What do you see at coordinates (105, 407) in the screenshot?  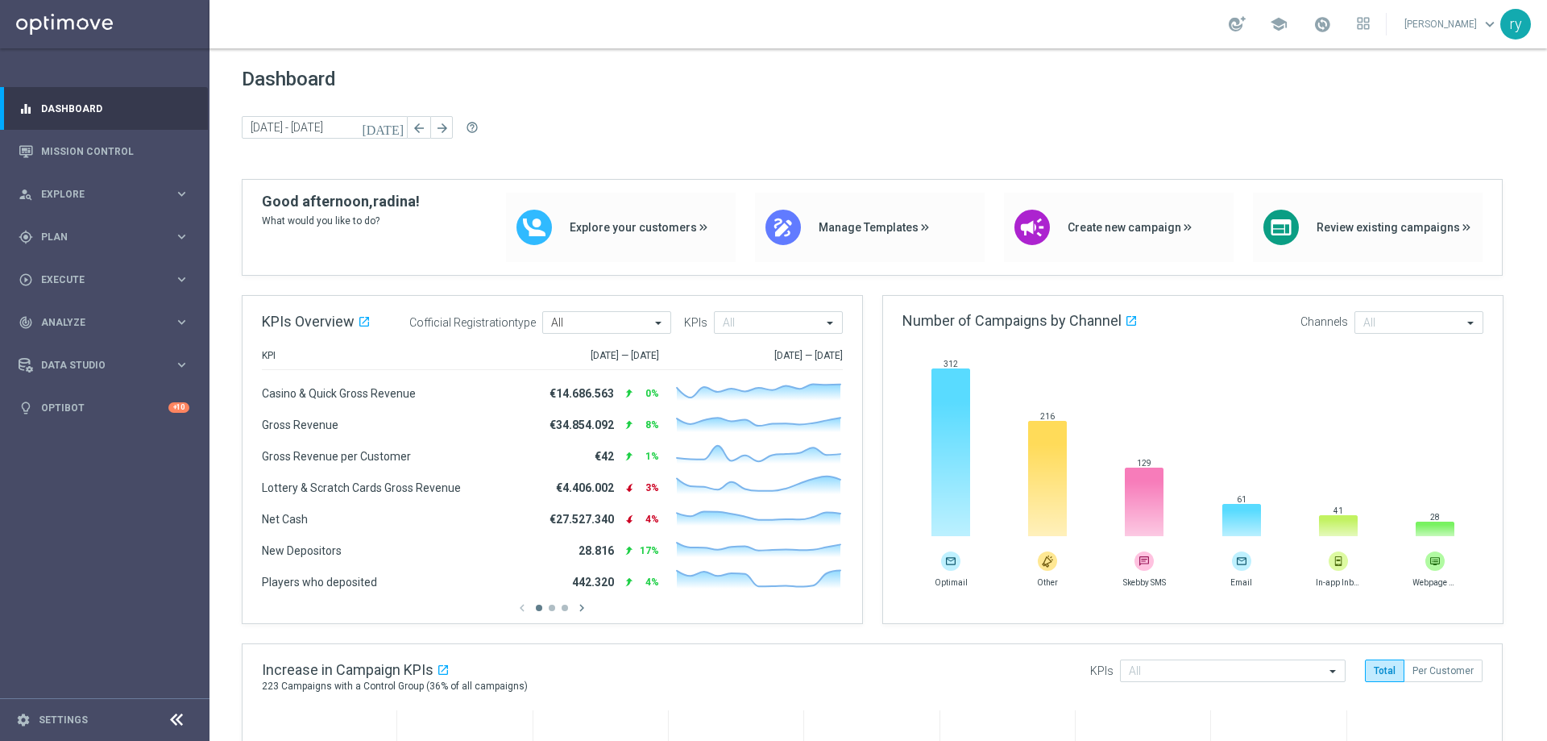 I see `a: Optibot` at bounding box center [105, 407].